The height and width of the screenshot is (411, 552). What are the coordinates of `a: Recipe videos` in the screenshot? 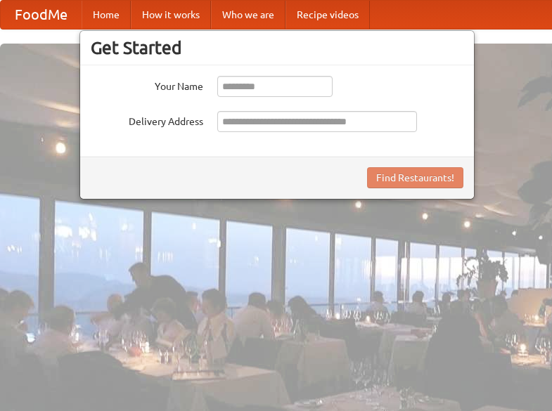 It's located at (327, 15).